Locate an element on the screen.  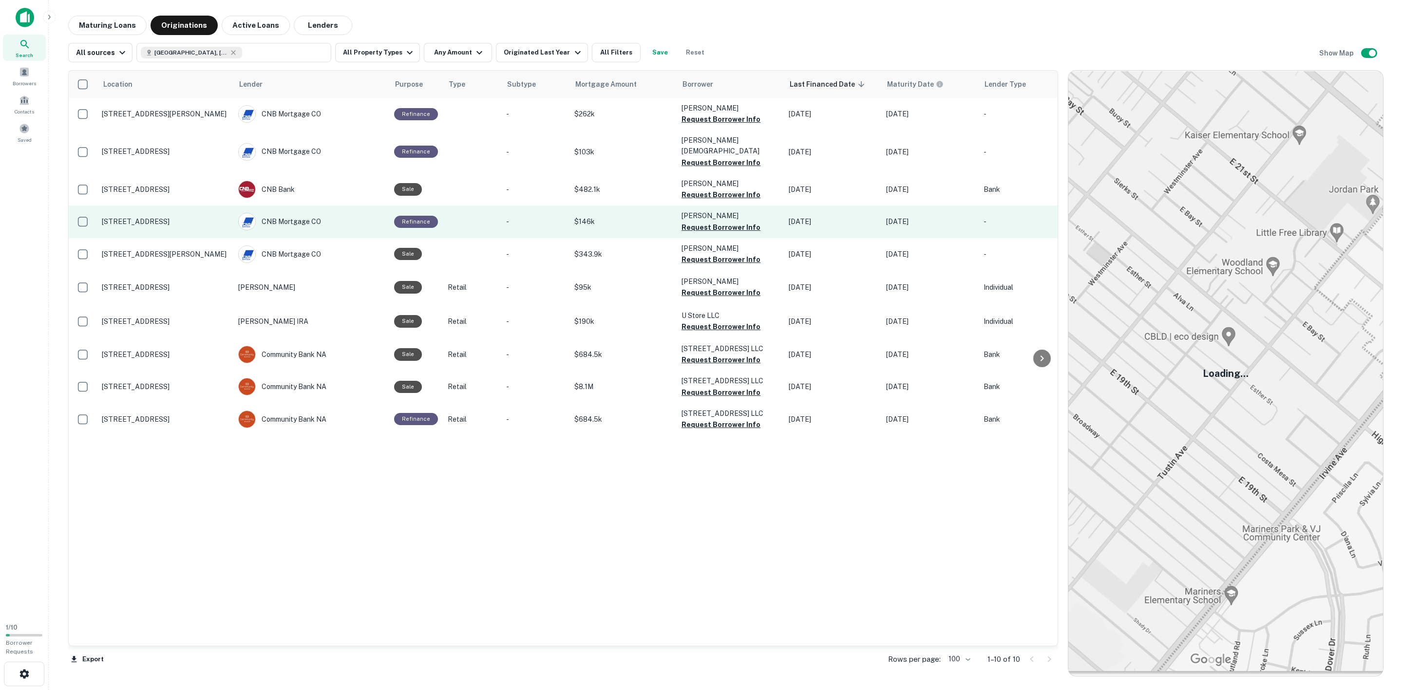
span: Mortgage Amount is located at coordinates (612, 84).